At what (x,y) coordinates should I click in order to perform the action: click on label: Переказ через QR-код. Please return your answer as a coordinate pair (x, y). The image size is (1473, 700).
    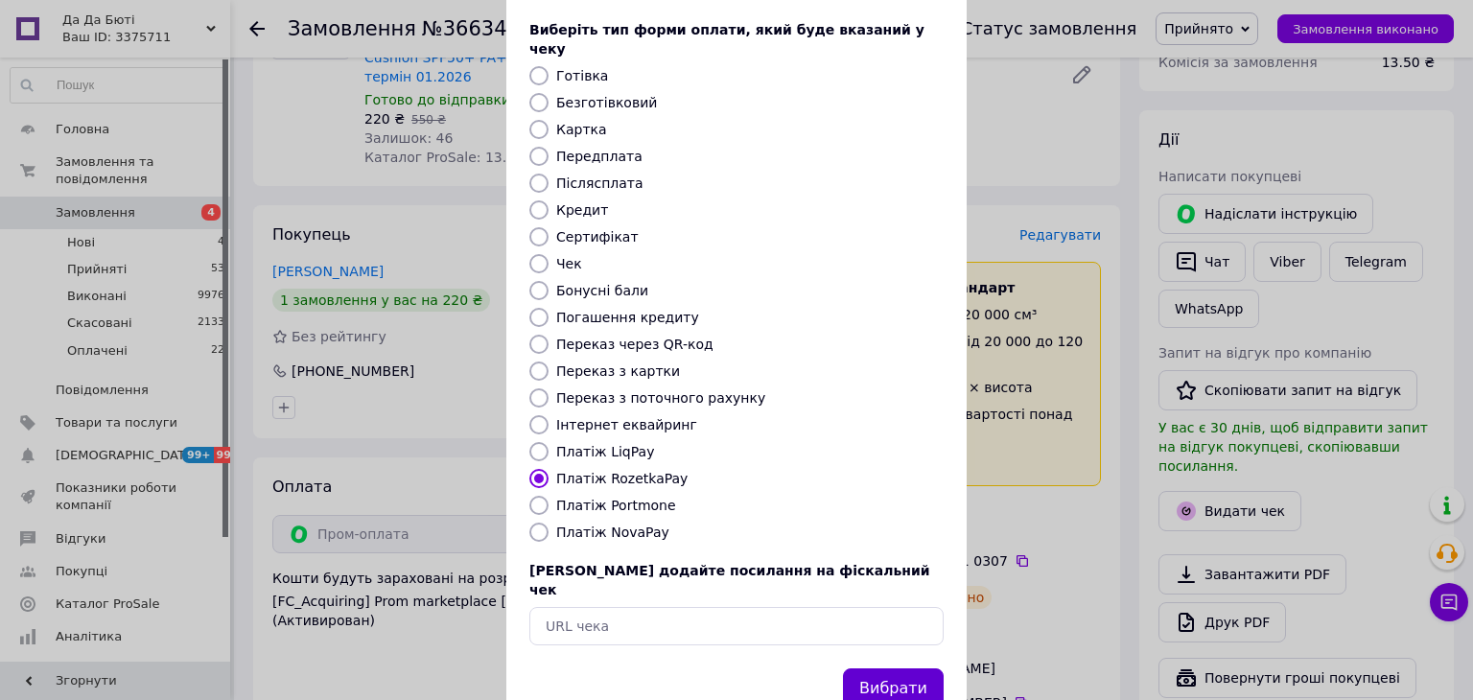
    Looking at the image, I should click on (635, 344).